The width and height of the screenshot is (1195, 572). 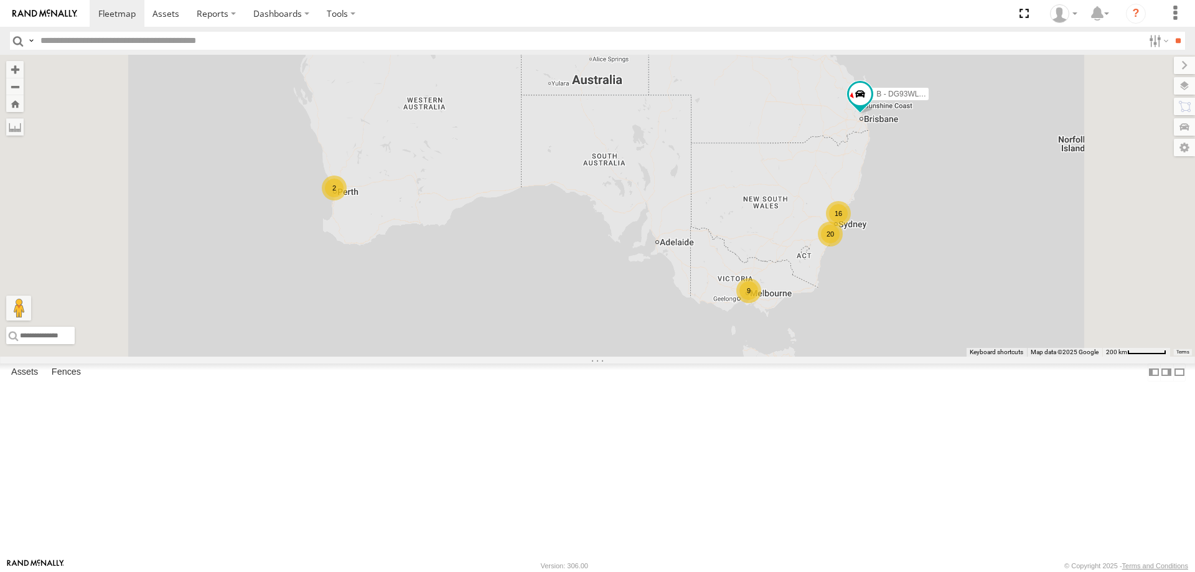 I want to click on label: Dock Summary Table to the Right, so click(x=1166, y=372).